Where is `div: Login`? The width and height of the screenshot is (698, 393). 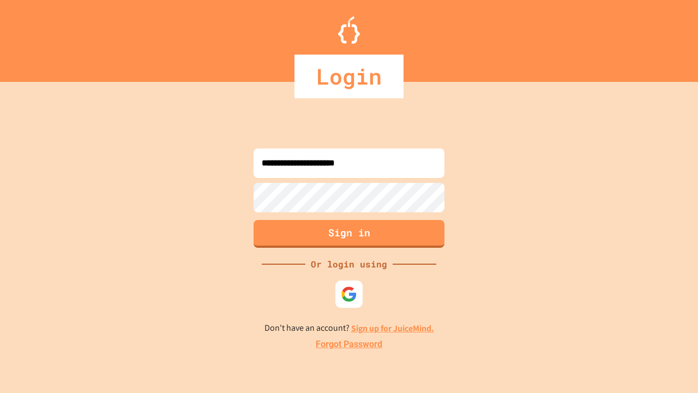
div: Login is located at coordinates (349, 76).